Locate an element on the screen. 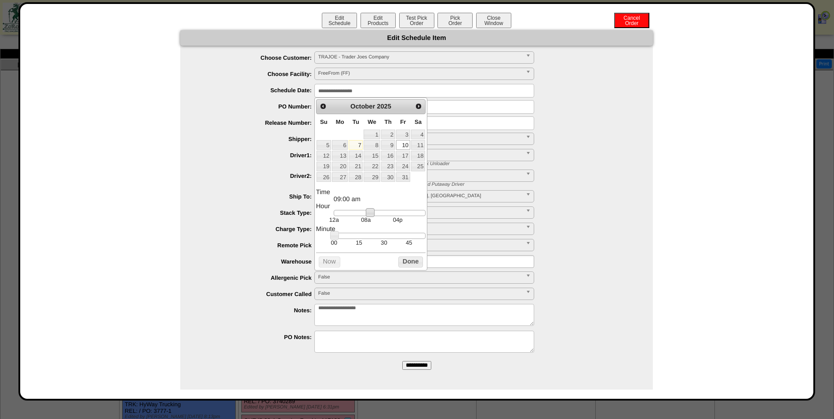  td: 30 is located at coordinates (384, 243).